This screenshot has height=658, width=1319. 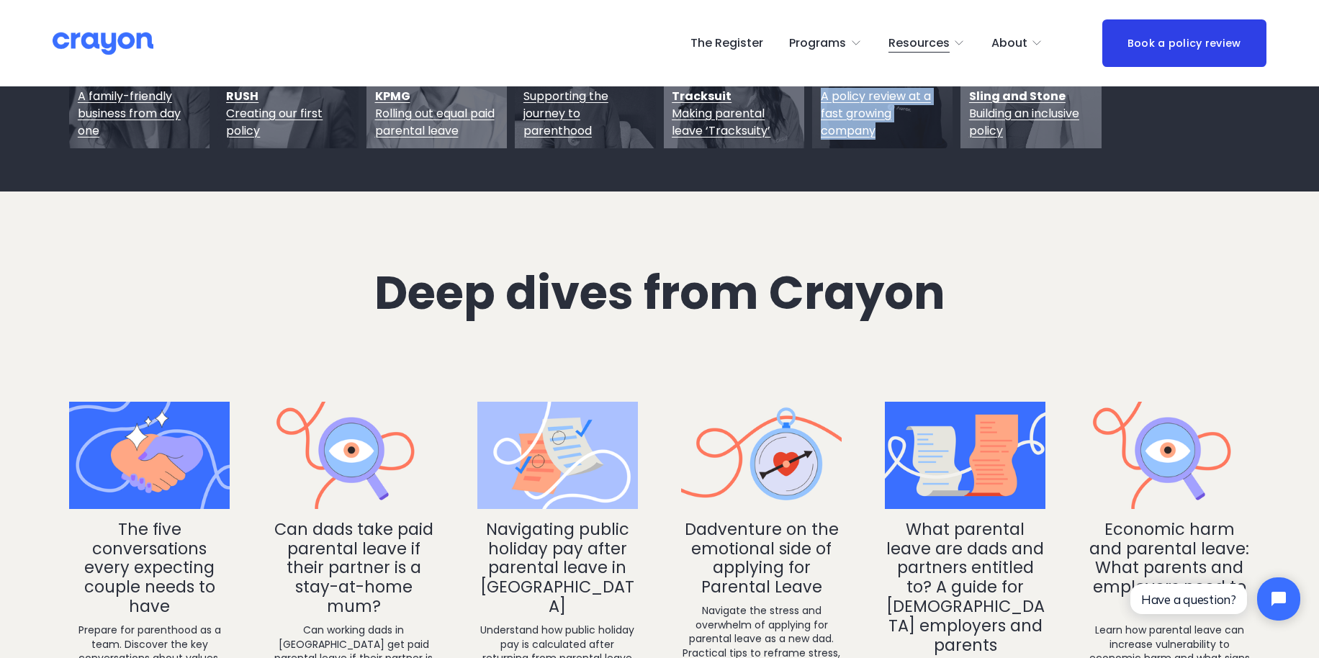 What do you see at coordinates (817, 43) in the screenshot?
I see `span: Programs` at bounding box center [817, 43].